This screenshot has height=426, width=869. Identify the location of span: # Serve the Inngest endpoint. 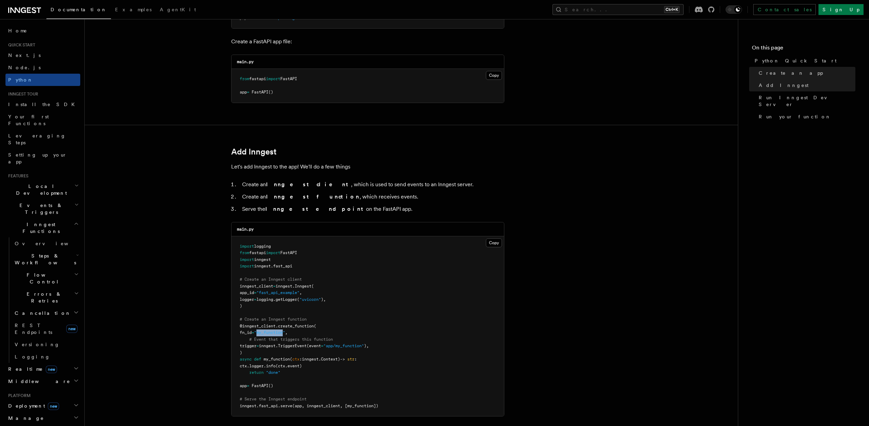
(273, 399).